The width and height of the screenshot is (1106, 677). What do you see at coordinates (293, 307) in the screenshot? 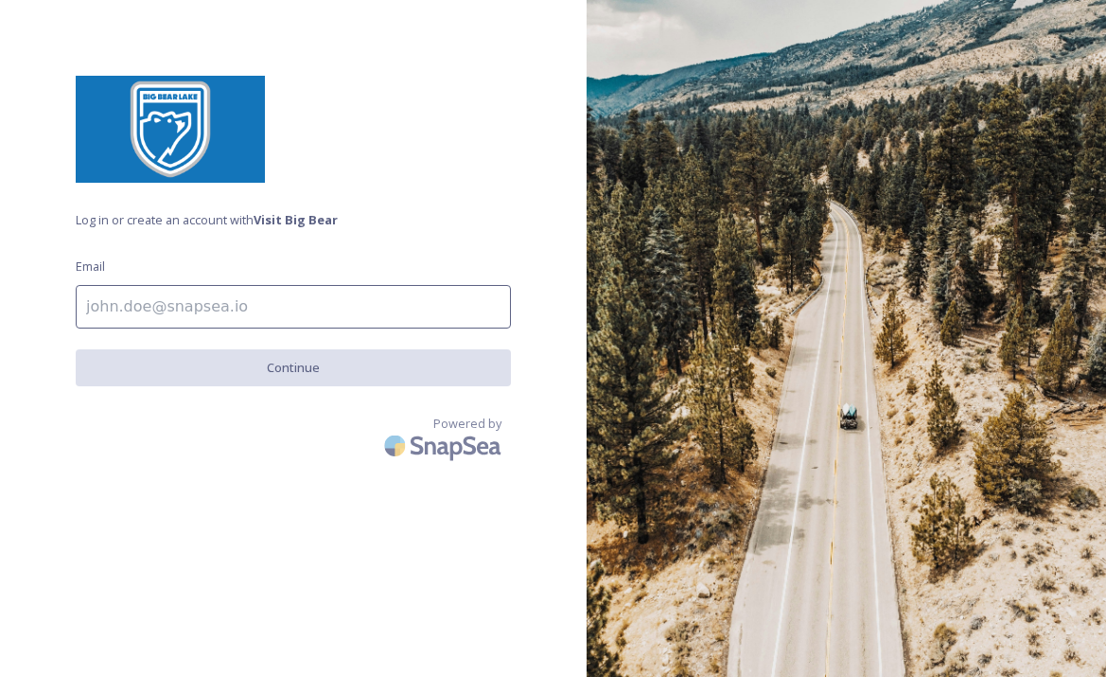
I see `input: john.doe@snapsea.io` at bounding box center [293, 307].